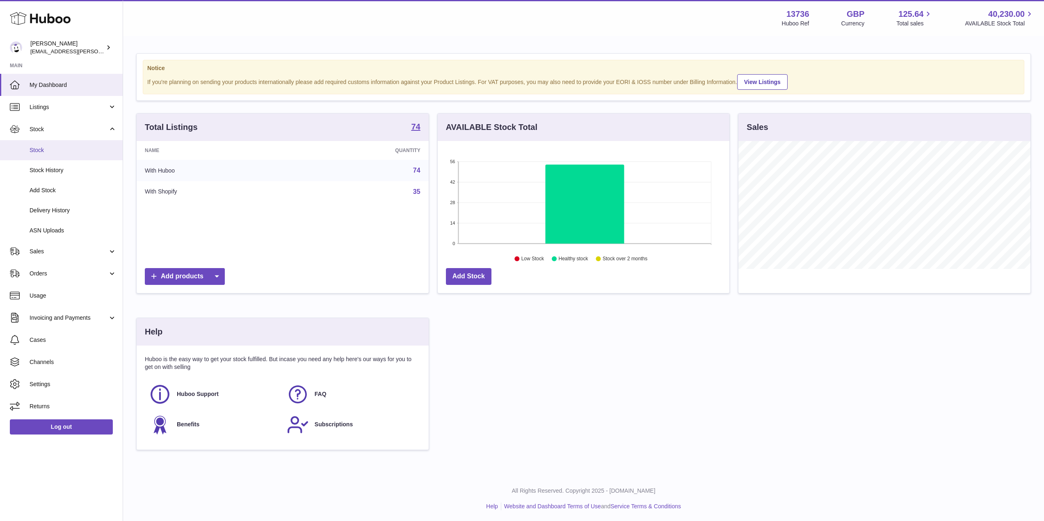 The width and height of the screenshot is (1044, 521). I want to click on div: Huboo Ref, so click(795, 23).